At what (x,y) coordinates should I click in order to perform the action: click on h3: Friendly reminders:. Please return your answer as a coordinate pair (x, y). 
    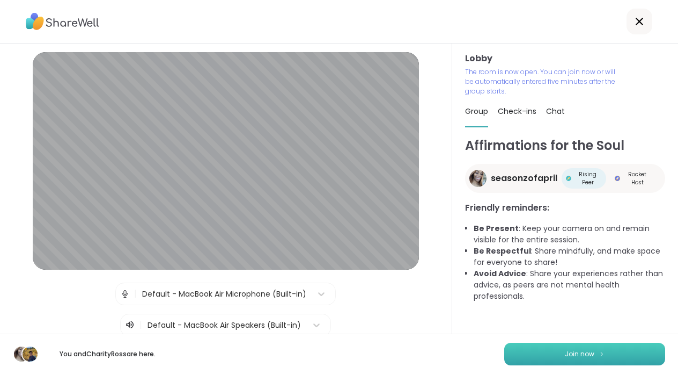
    Looking at the image, I should click on (565, 208).